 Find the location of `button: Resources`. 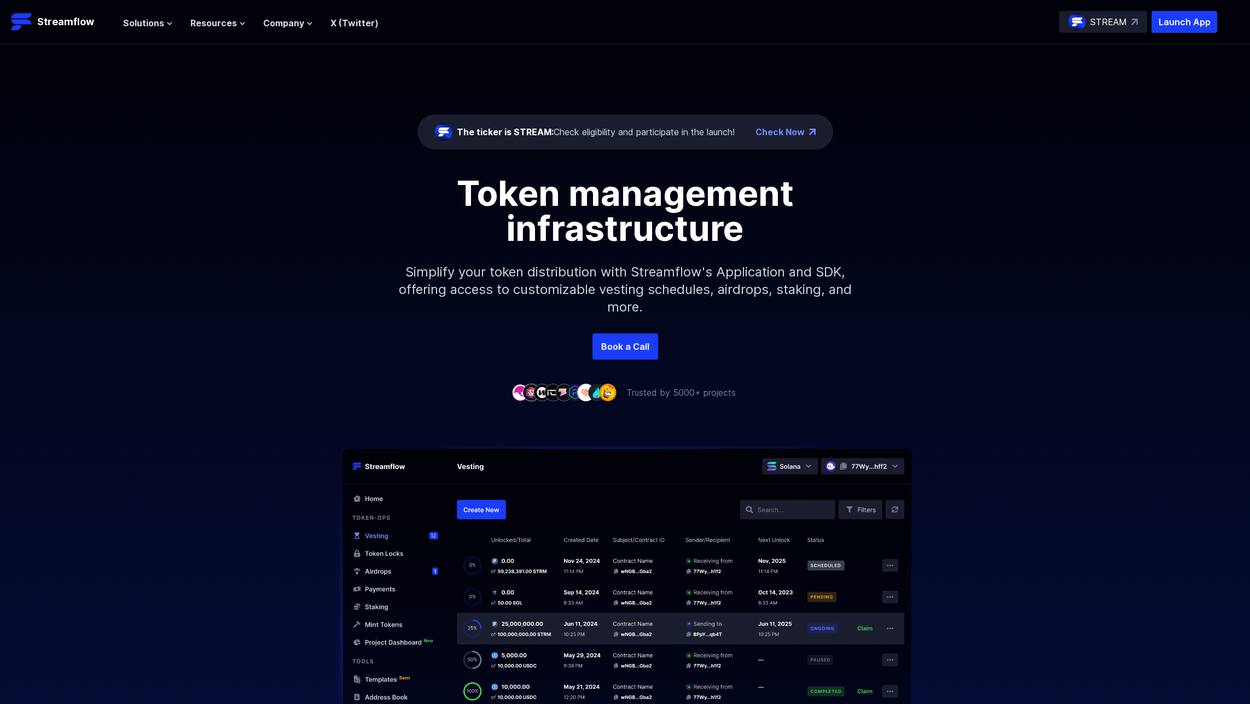

button: Resources is located at coordinates (218, 23).